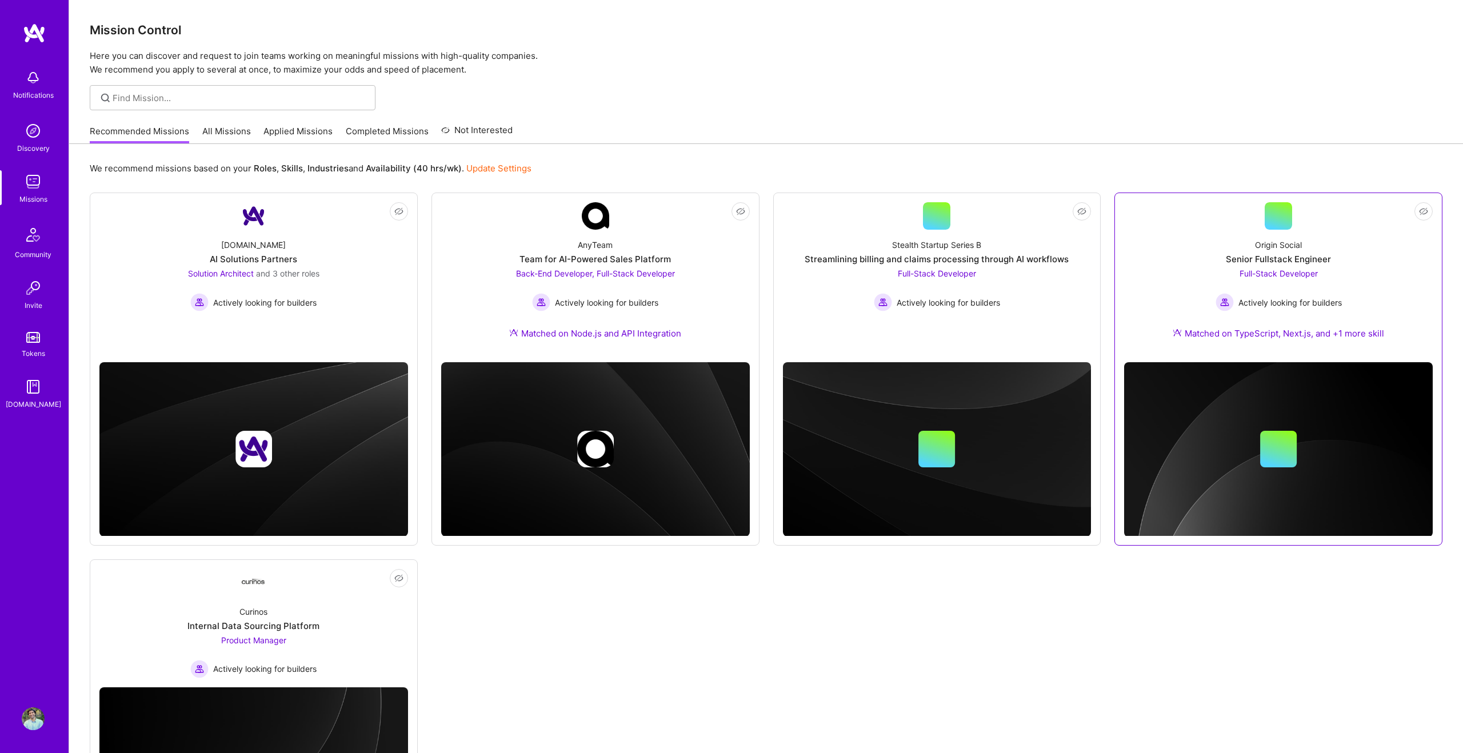  I want to click on a: Update Settings, so click(499, 168).